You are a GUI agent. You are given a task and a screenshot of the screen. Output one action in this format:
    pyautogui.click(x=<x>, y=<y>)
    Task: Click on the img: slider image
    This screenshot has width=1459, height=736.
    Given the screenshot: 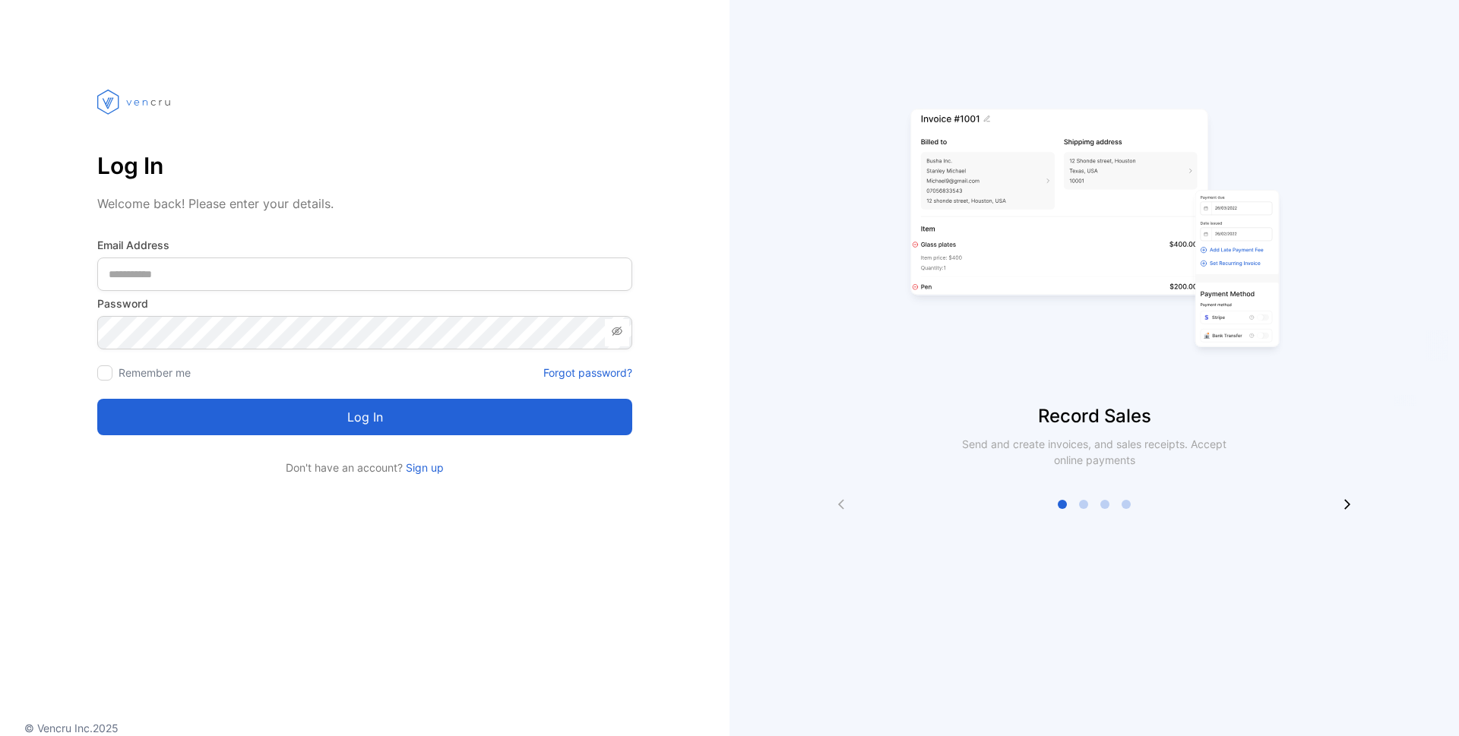 What is the action you would take?
    pyautogui.click(x=1094, y=232)
    